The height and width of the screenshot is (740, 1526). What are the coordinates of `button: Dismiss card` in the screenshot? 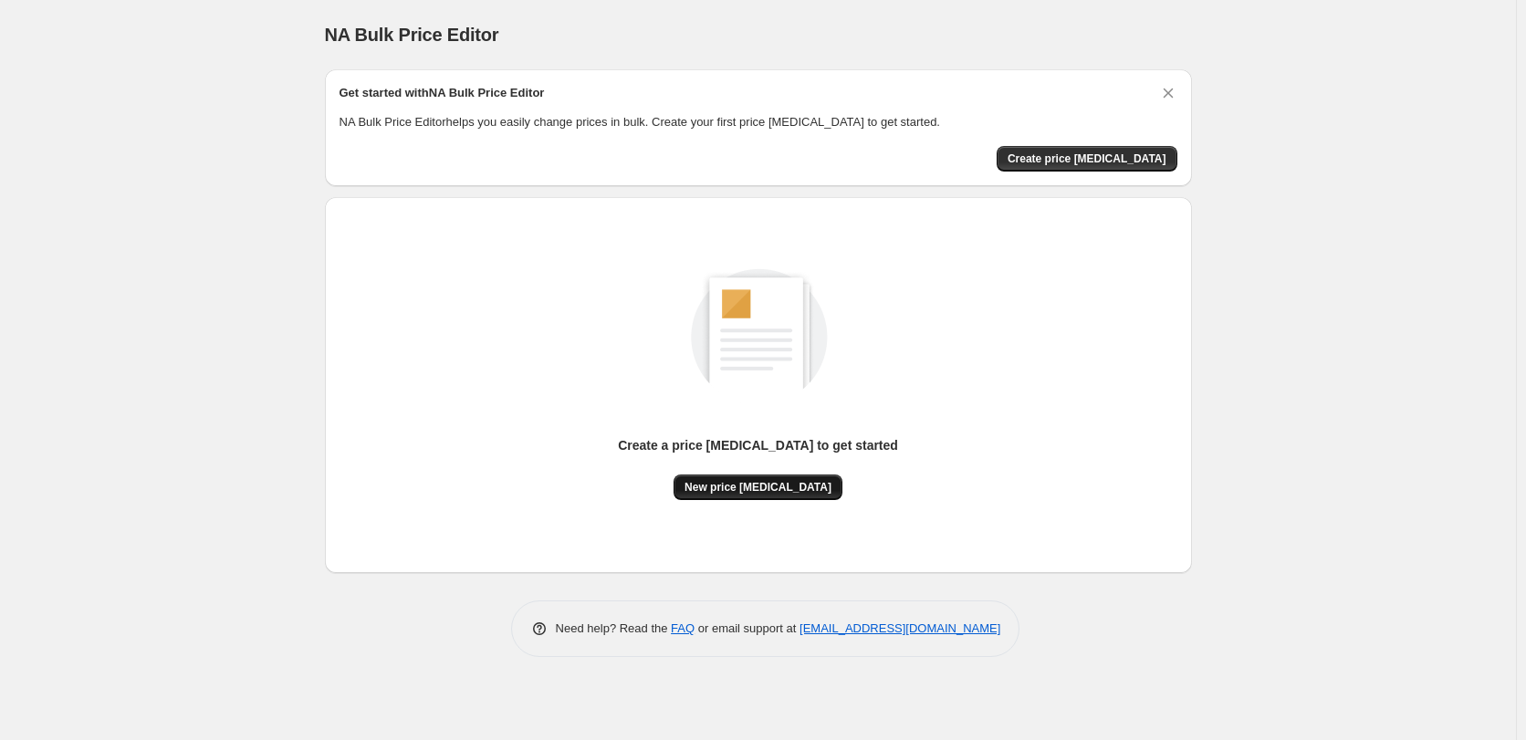 It's located at (1168, 93).